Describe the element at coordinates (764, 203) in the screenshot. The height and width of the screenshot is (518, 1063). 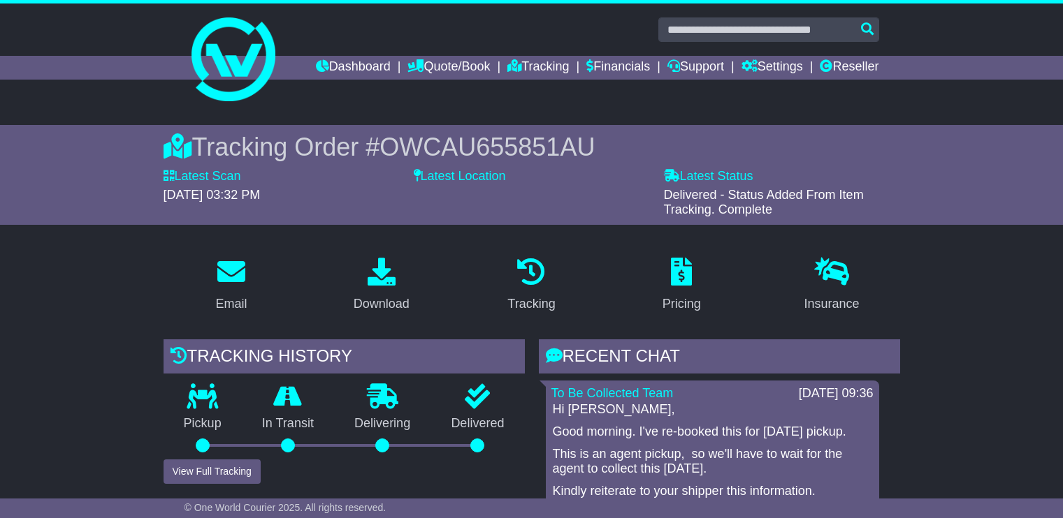
I see `span: Delivered - Status Added From Item Tracking. Complete` at that location.